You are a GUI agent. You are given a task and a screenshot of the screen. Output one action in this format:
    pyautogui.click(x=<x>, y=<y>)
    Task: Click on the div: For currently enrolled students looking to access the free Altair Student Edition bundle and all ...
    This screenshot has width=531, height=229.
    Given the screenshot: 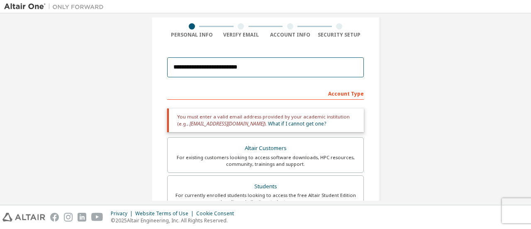 What is the action you would take?
    pyautogui.click(x=265, y=198)
    